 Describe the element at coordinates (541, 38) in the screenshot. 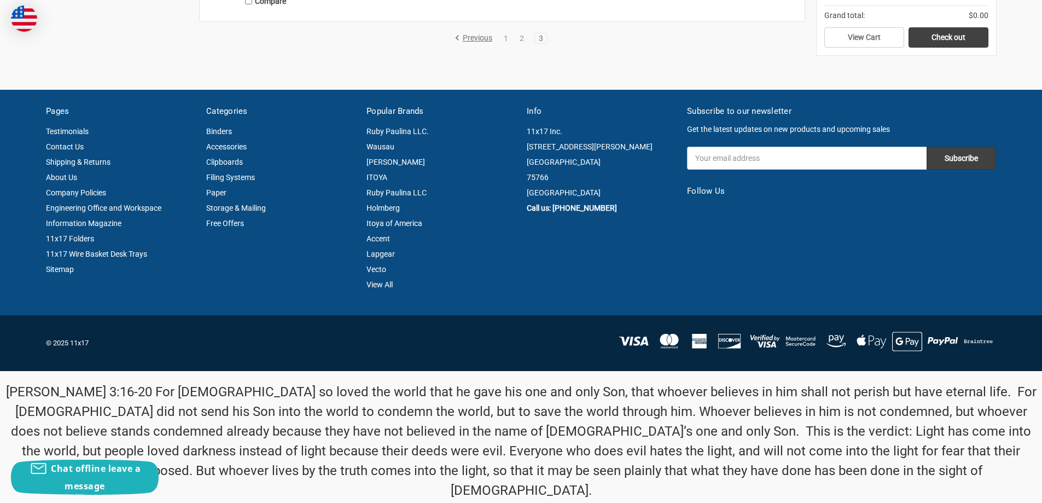

I see `a: 3` at that location.